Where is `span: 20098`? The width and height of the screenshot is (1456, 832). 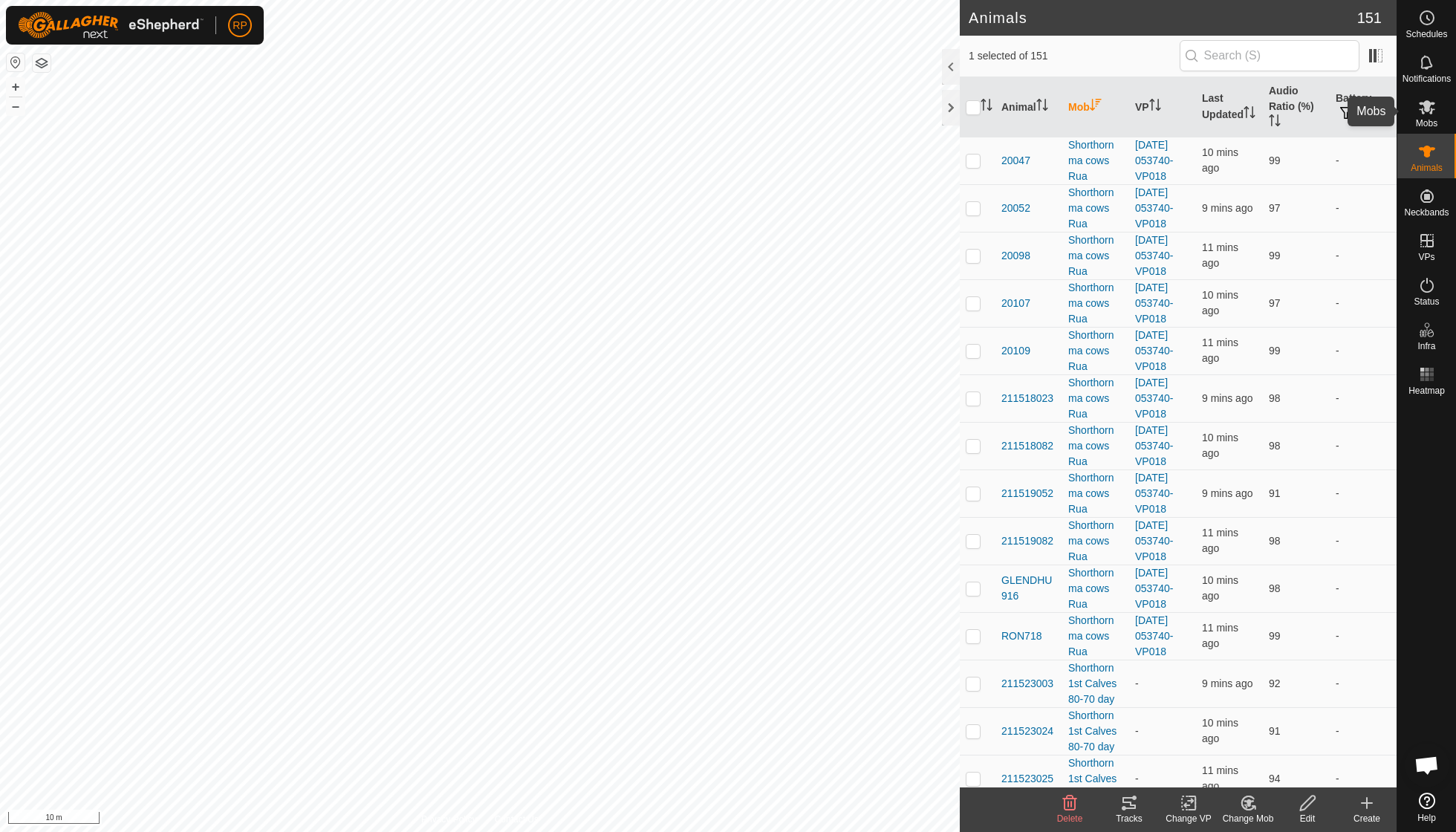
span: 20098 is located at coordinates (1015, 255).